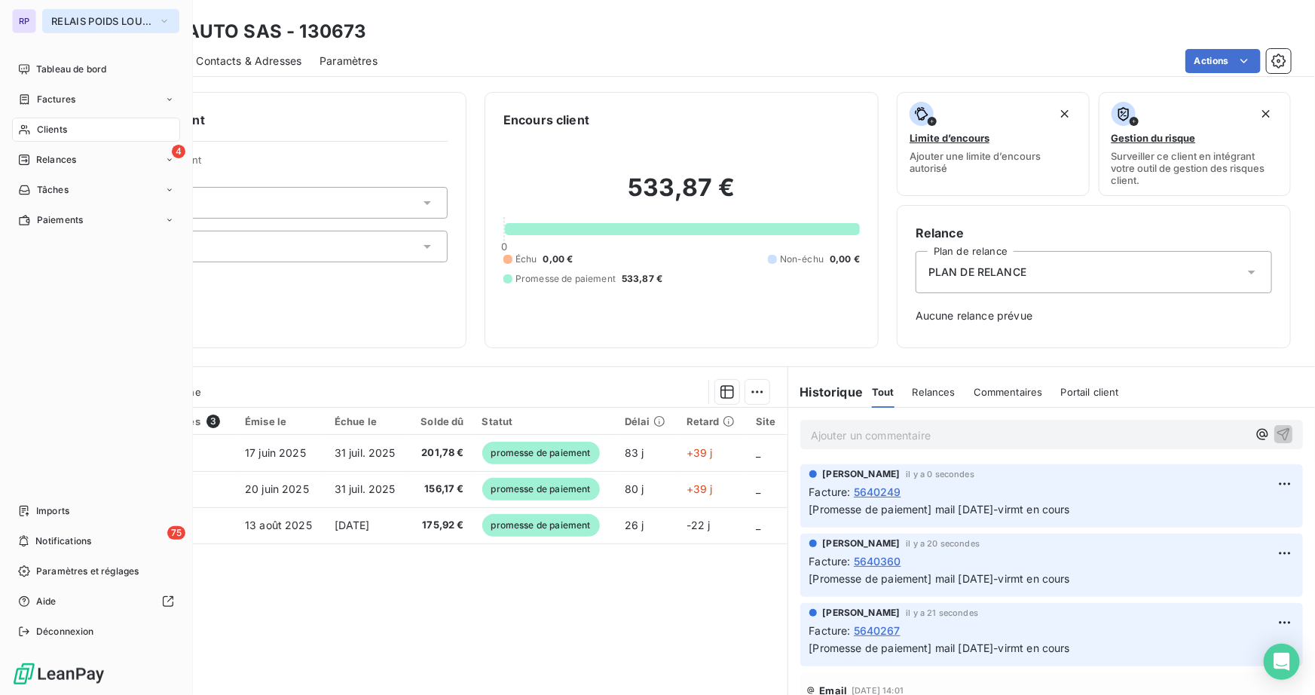 The image size is (1315, 695). What do you see at coordinates (642, 279) in the screenshot?
I see `span: 533,87 €` at bounding box center [642, 279].